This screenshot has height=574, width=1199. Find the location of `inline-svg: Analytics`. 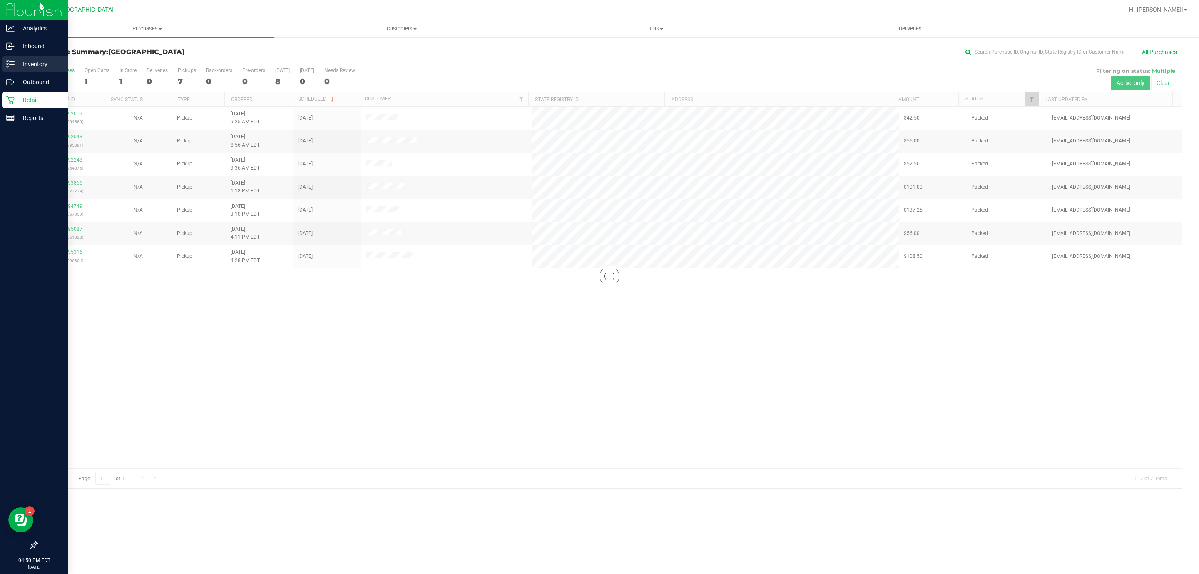

inline-svg: Analytics is located at coordinates (10, 28).